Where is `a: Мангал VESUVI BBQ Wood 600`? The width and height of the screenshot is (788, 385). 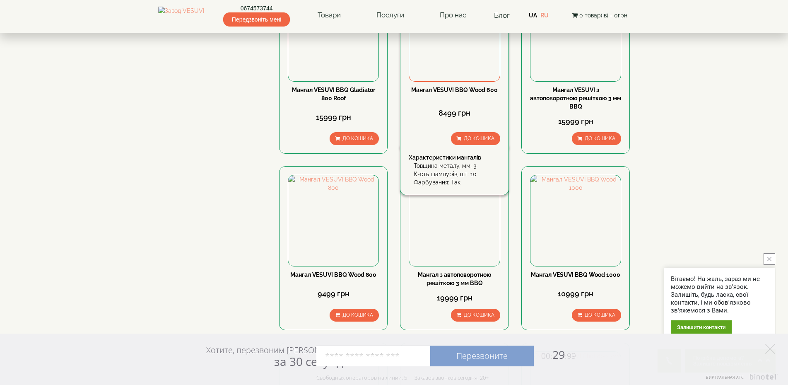
a: Мангал VESUVI BBQ Wood 600 is located at coordinates (454, 90).